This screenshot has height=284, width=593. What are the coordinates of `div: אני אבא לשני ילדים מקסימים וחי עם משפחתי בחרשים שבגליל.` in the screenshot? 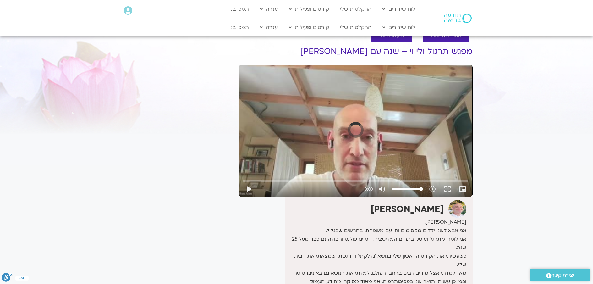 It's located at (377, 230).